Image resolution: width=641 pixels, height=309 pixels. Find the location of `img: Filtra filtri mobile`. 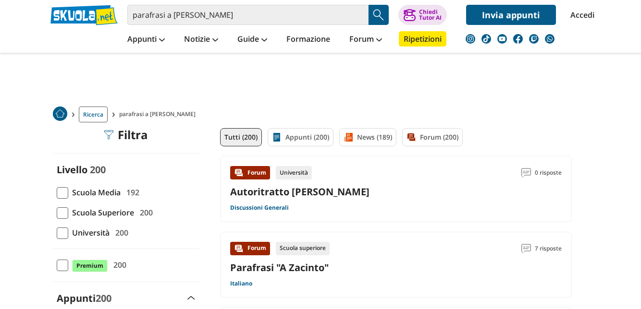

img: Filtra filtri mobile is located at coordinates (109, 135).